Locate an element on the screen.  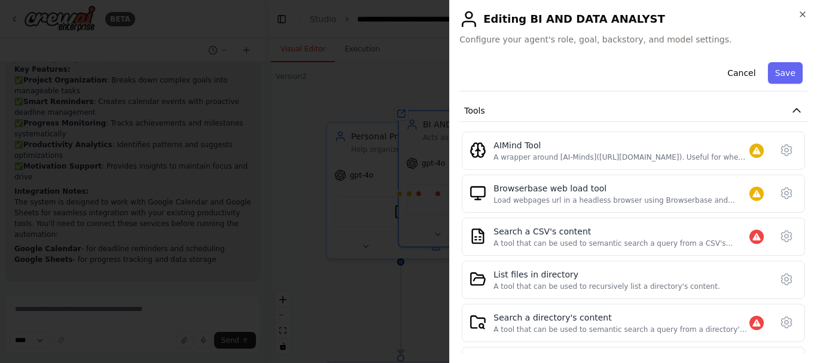
img: DirectorySearchTool is located at coordinates (478, 323).